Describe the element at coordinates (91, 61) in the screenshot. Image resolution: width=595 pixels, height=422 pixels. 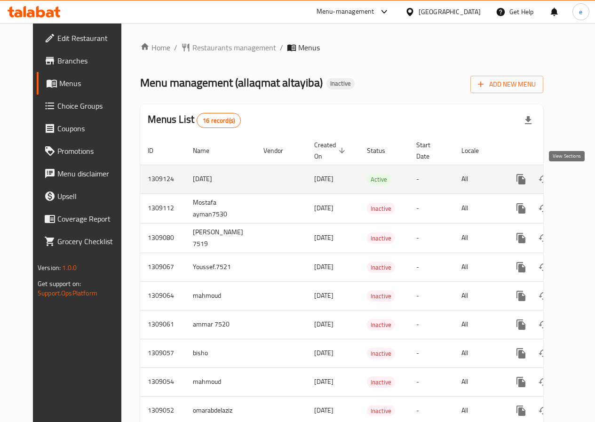
I see `span: Branches` at that location.